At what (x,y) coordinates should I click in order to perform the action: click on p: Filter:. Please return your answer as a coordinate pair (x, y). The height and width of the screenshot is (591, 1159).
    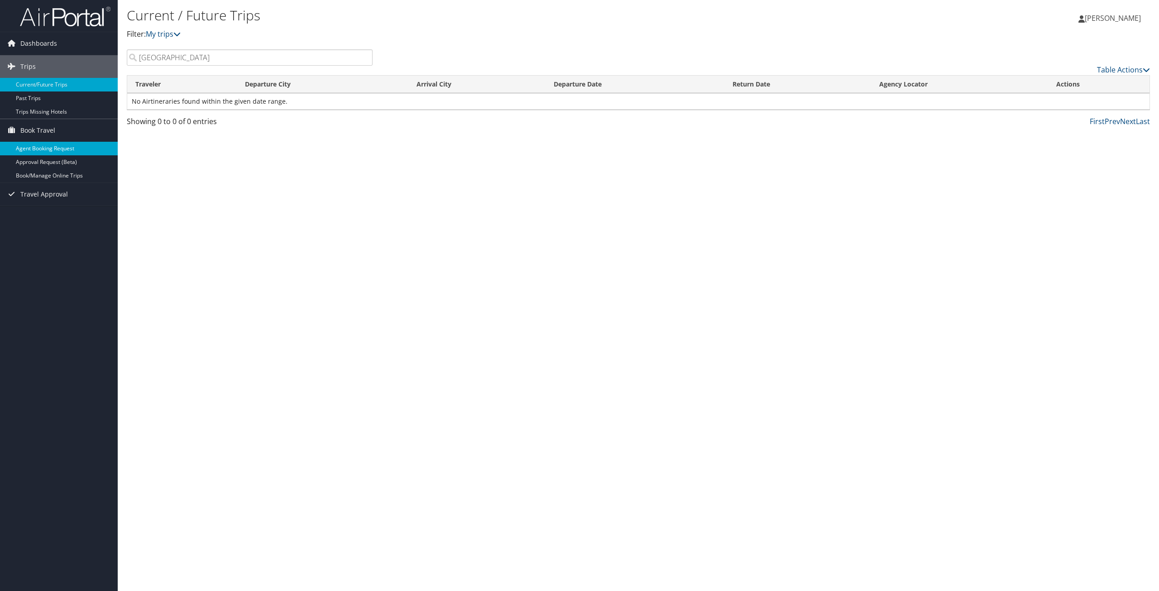
    Looking at the image, I should click on (468, 34).